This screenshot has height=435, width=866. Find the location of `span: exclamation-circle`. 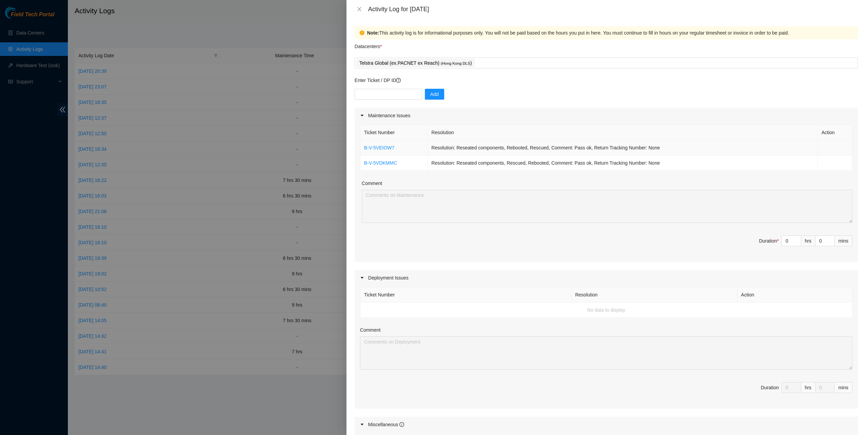

span: exclamation-circle is located at coordinates (362, 33).